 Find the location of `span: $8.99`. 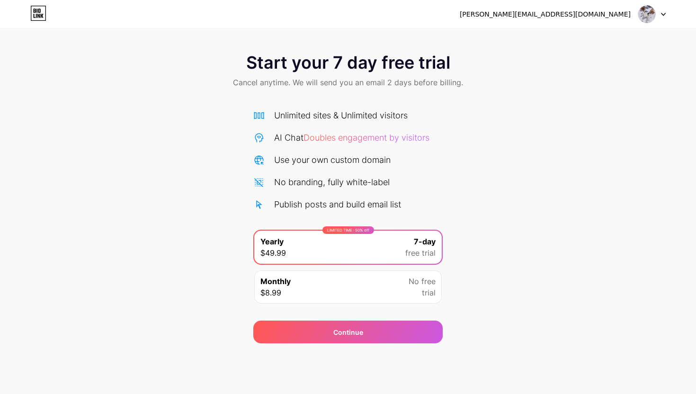

span: $8.99 is located at coordinates (271, 292).